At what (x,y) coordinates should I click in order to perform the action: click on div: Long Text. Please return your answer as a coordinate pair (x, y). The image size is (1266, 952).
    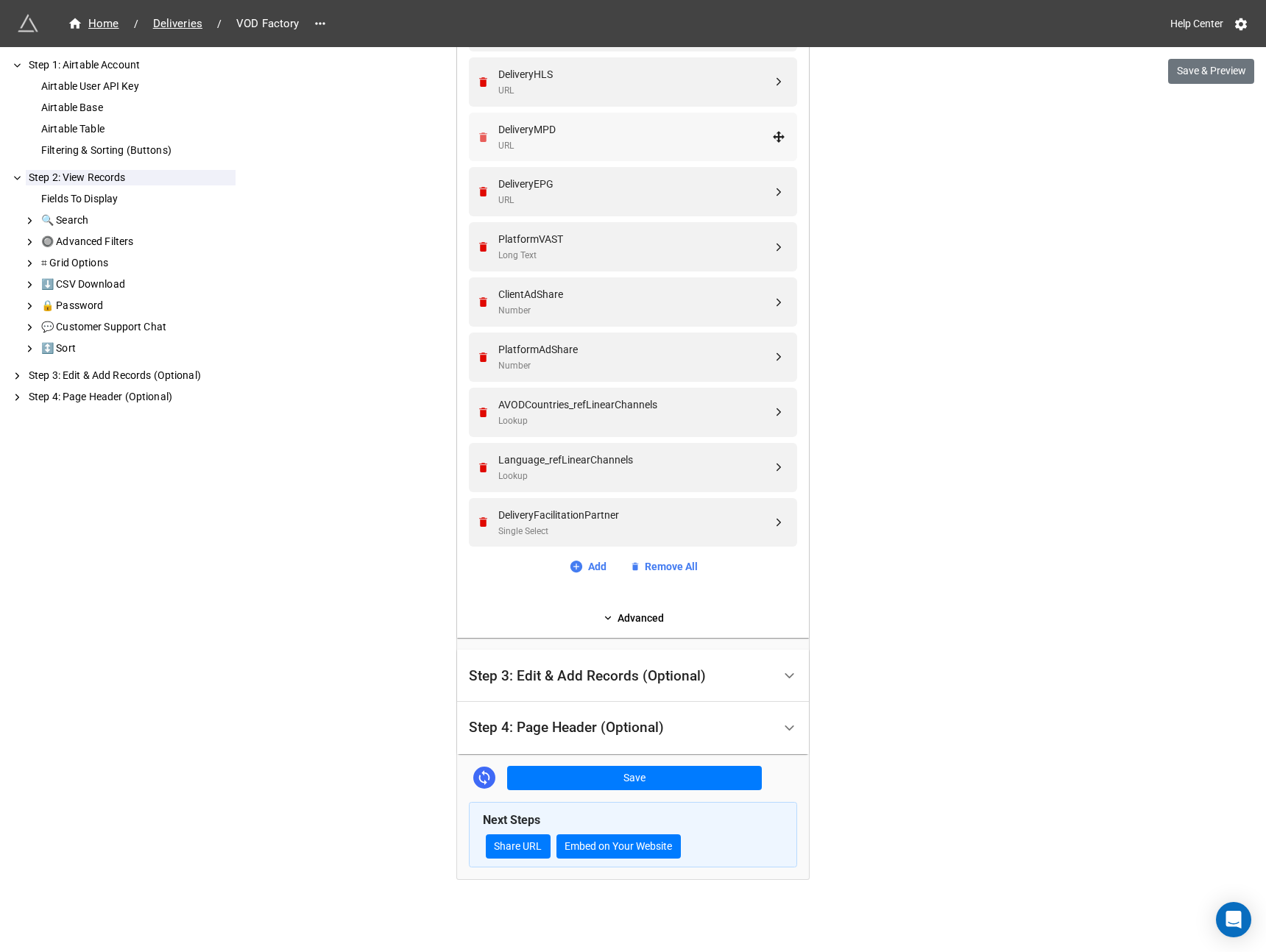
    Looking at the image, I should click on (635, 255).